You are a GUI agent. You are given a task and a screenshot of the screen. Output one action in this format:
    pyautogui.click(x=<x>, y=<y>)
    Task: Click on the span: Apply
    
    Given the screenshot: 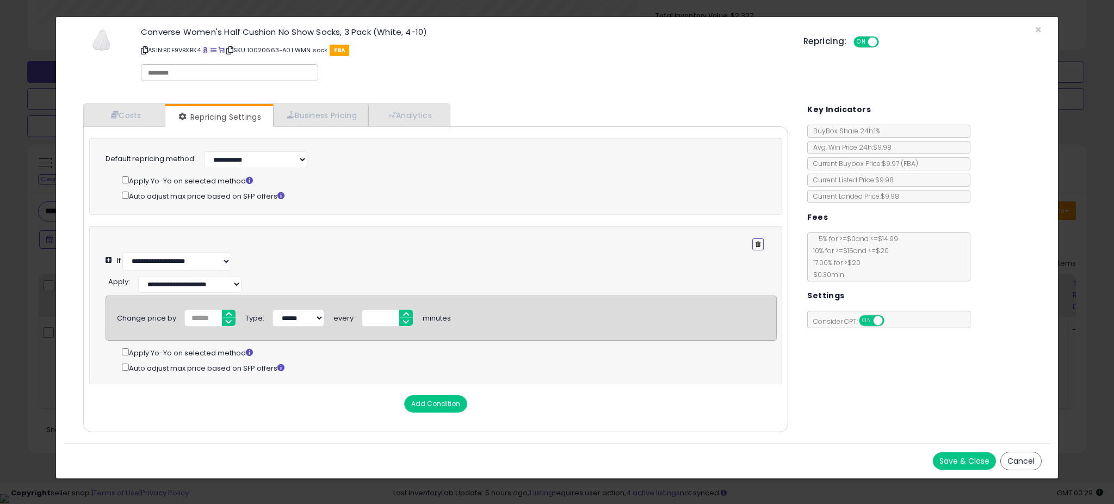 What is the action you would take?
    pyautogui.click(x=118, y=281)
    